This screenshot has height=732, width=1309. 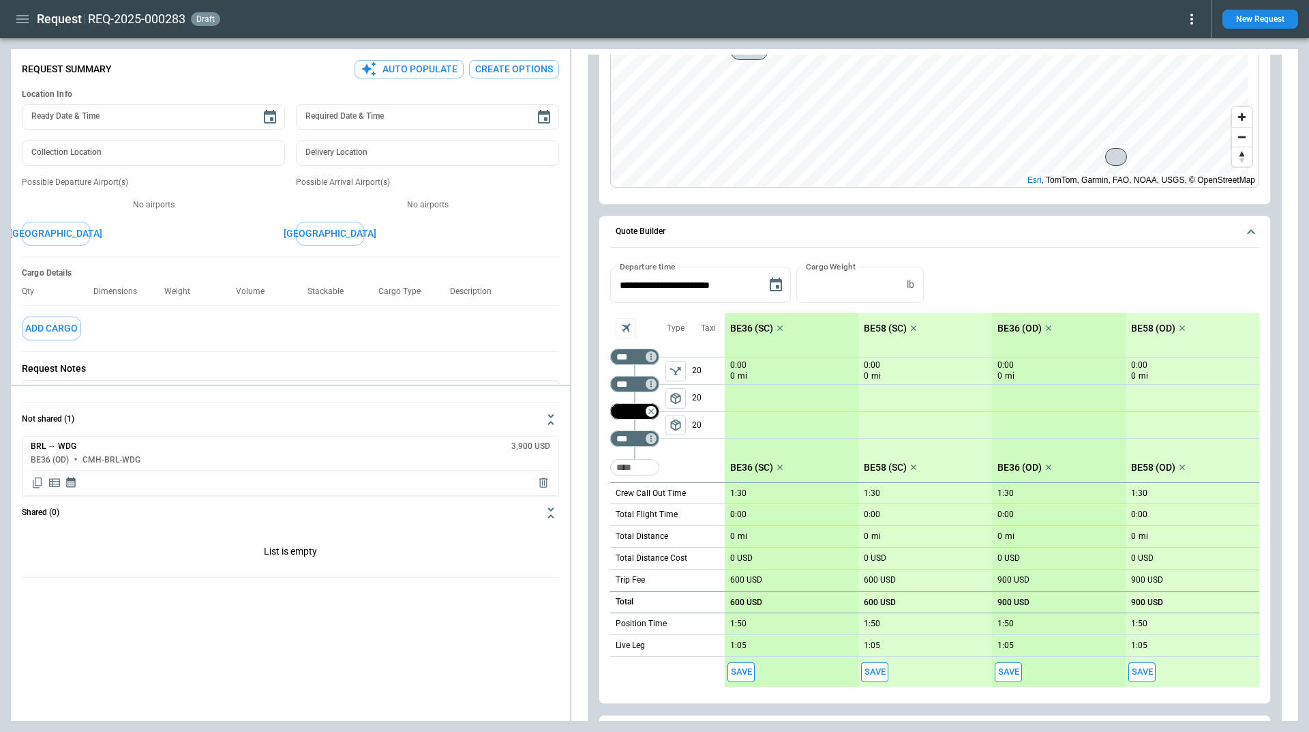 I want to click on span: Display detailed quote content, so click(x=55, y=483).